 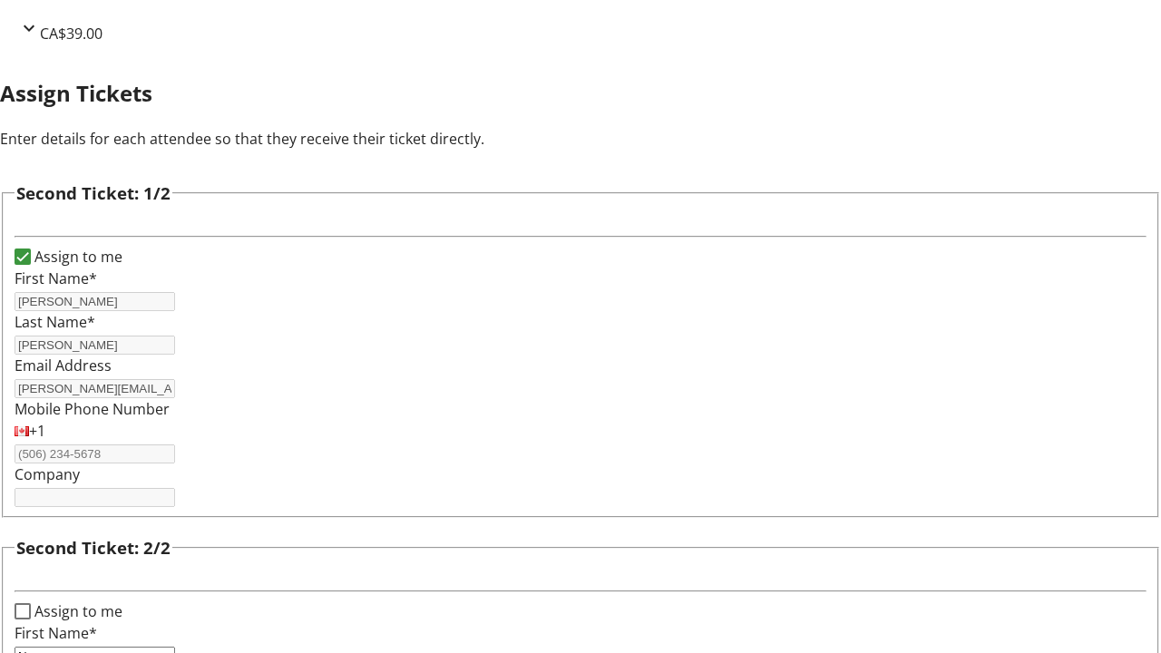 I want to click on label: Mobile Phone Number, so click(x=92, y=409).